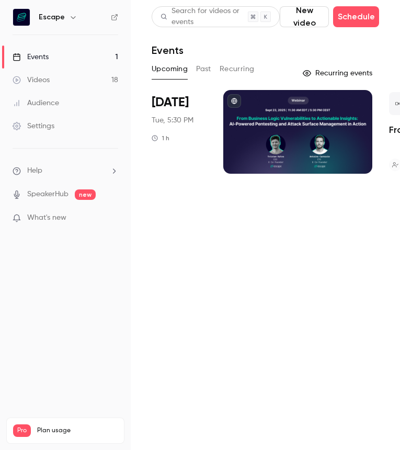  Describe the element at coordinates (47, 218) in the screenshot. I see `span: What's new` at that location.